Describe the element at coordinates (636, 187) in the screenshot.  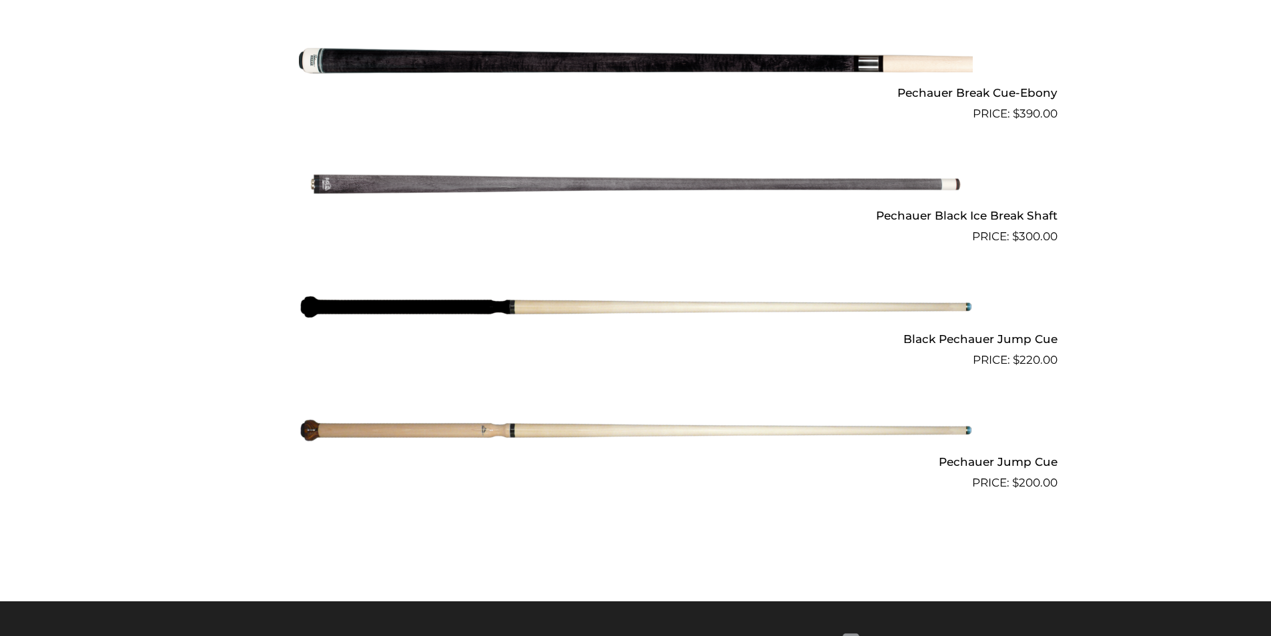
I see `a: Pechauer Black Ice Break Shaft $300.00` at that location.